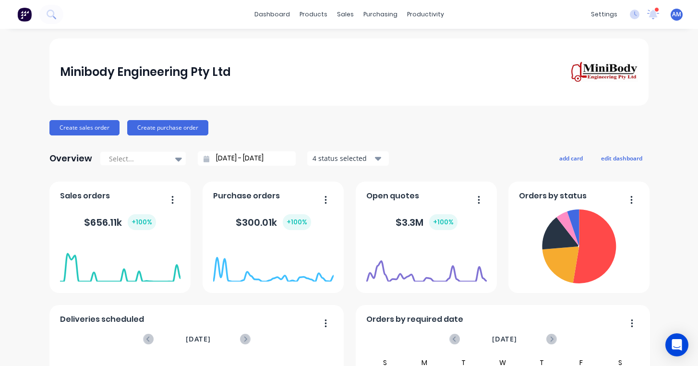 The width and height of the screenshot is (698, 366). What do you see at coordinates (677, 14) in the screenshot?
I see `span: AM` at bounding box center [677, 14].